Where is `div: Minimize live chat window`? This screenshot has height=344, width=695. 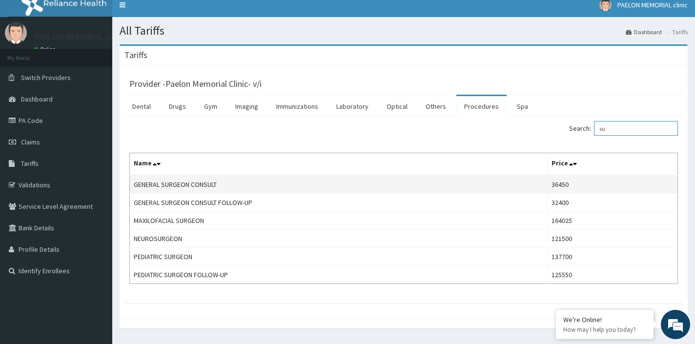 div: Minimize live chat window is located at coordinates (172, 17).